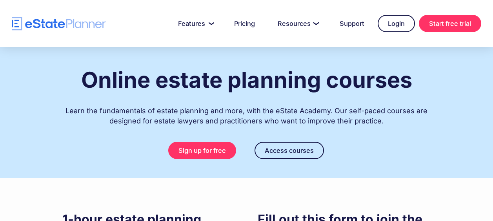 This screenshot has width=493, height=221. Describe the element at coordinates (244, 24) in the screenshot. I see `a: Pricing` at that location.